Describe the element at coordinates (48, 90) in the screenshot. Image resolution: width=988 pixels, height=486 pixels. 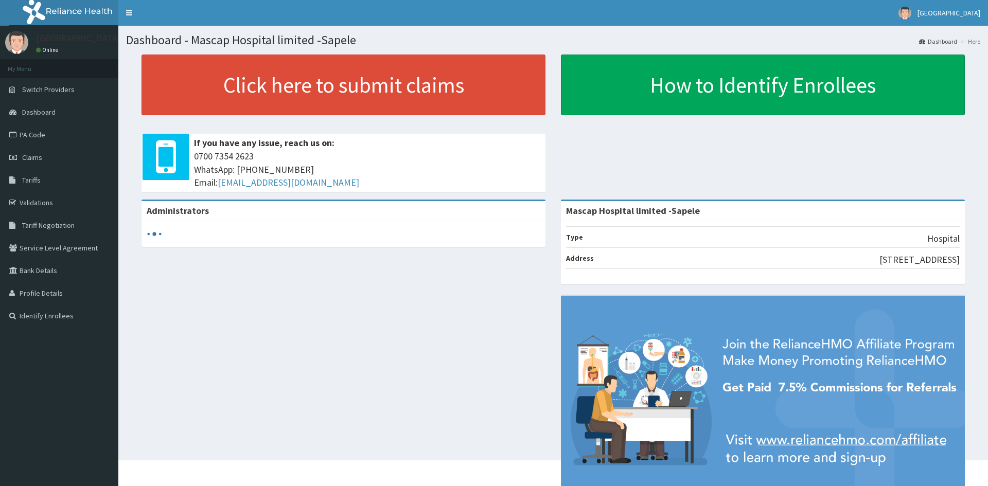
I see `span: Switch Providers` at that location.